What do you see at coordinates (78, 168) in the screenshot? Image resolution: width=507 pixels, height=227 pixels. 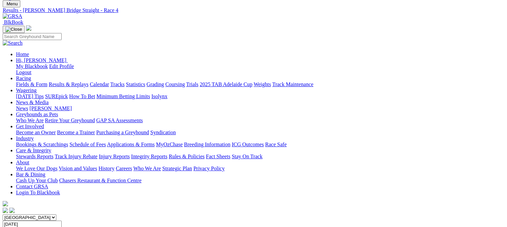 I see `a: Vision and Values` at bounding box center [78, 168].